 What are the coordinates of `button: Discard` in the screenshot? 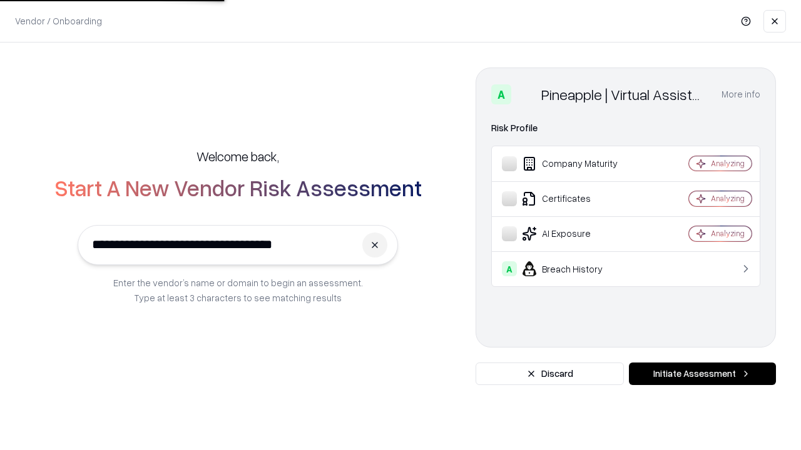 It's located at (549, 374).